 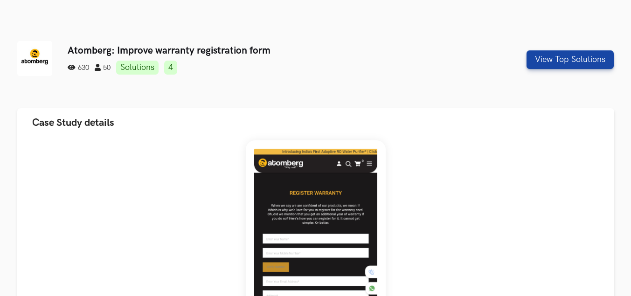 I want to click on img: Atomberg logo, so click(x=34, y=58).